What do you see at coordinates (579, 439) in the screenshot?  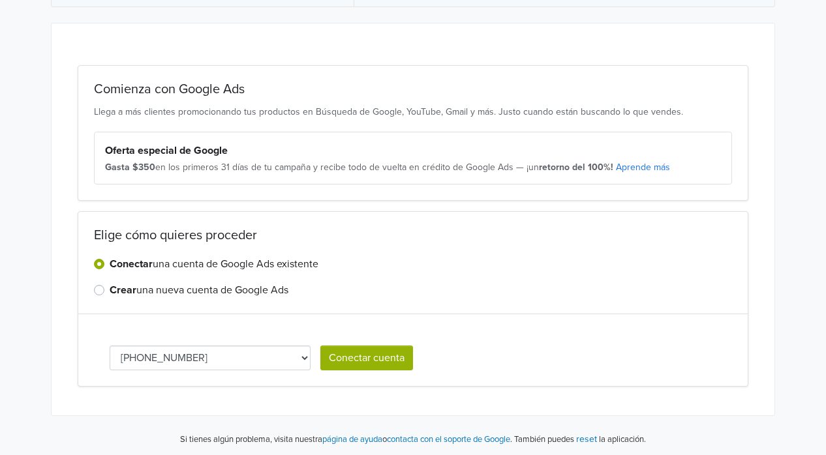 I see `p: También puedes la aplicación.` at bounding box center [579, 439].